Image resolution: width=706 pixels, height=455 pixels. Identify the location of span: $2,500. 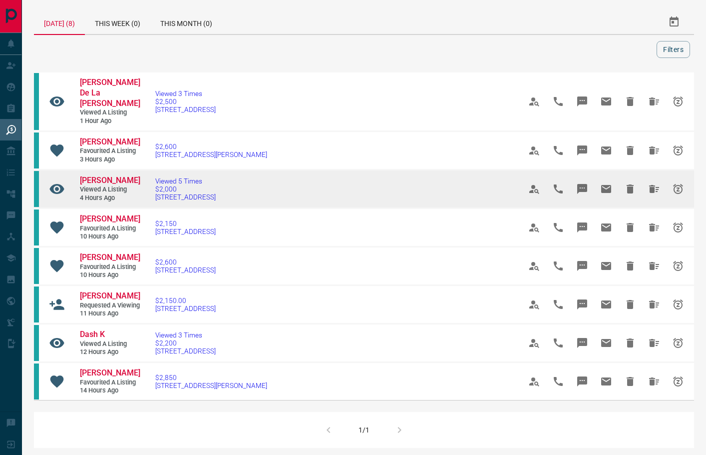
(185, 101).